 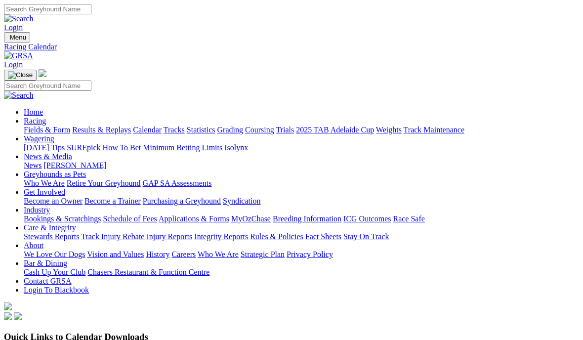 I want to click on a: Breeding Information, so click(x=307, y=218).